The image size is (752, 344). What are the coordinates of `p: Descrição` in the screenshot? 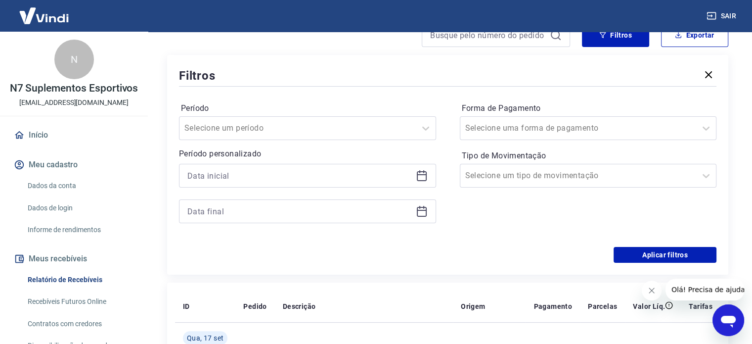 It's located at (299, 306).